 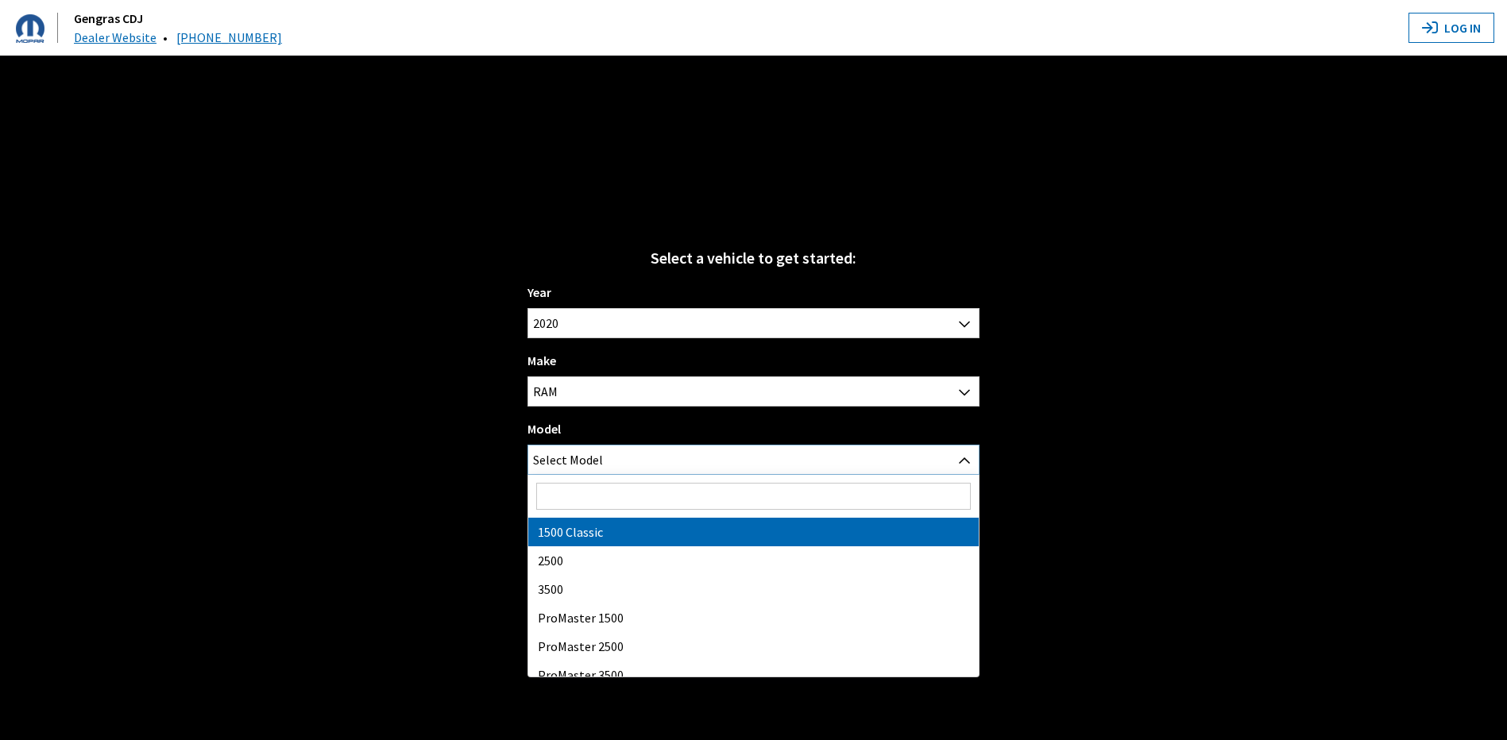 What do you see at coordinates (753, 675) in the screenshot?
I see `li: ProMaster 3500` at bounding box center [753, 675].